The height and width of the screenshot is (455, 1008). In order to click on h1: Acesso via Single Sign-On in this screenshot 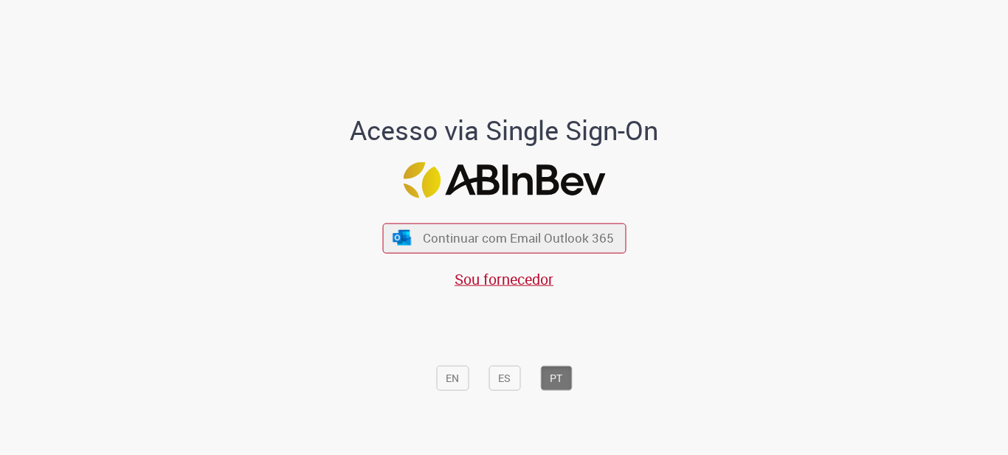, I will do `click(504, 130)`.